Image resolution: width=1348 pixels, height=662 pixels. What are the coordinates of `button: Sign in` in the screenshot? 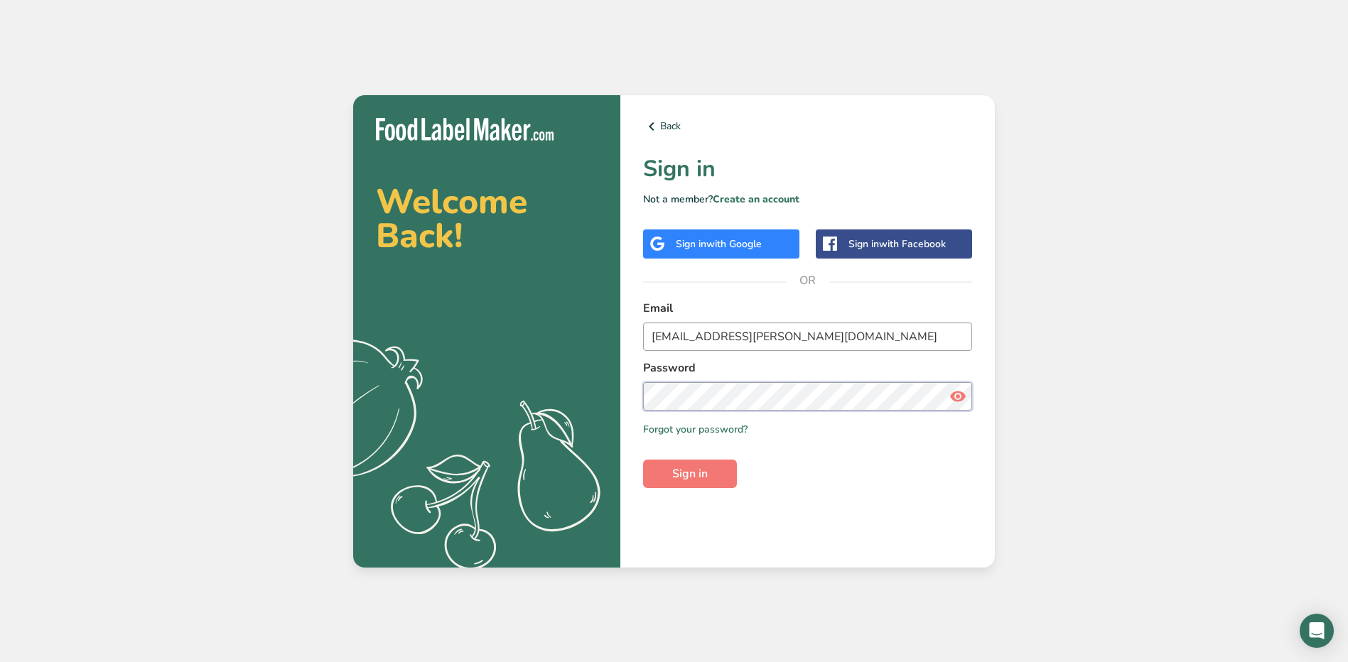 It's located at (690, 474).